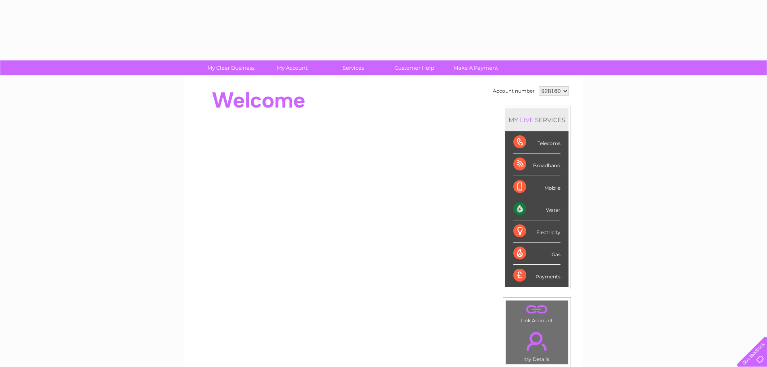 This screenshot has height=367, width=767. What do you see at coordinates (537, 345) in the screenshot?
I see `td: My Details` at bounding box center [537, 345].